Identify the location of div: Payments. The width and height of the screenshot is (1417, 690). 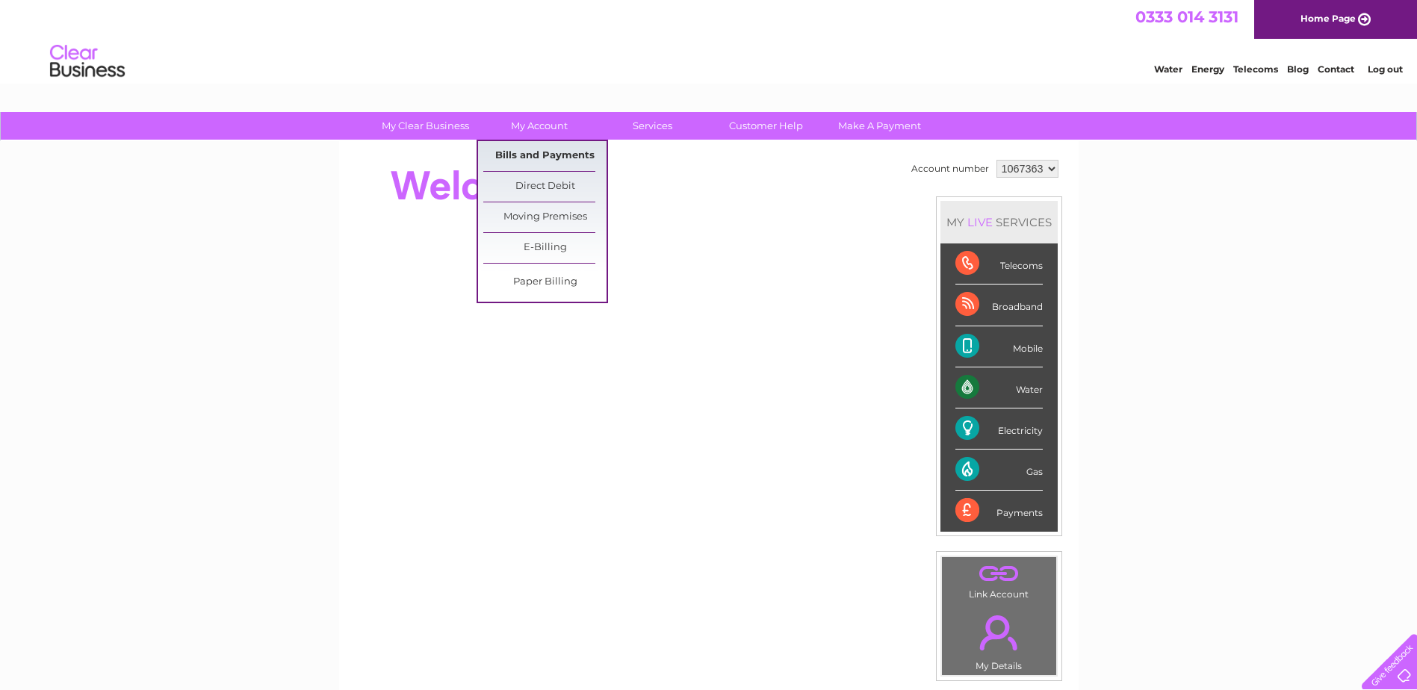
(999, 511).